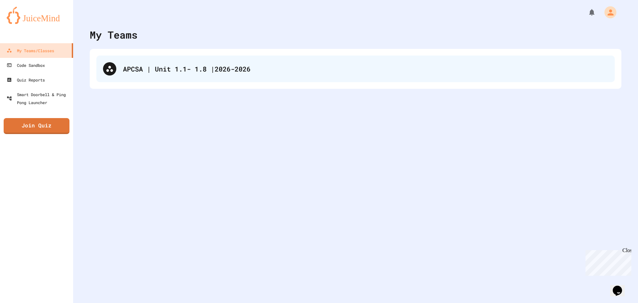 This screenshot has height=303, width=638. What do you see at coordinates (586, 12) in the screenshot?
I see `div: My Notifications` at bounding box center [586, 12].